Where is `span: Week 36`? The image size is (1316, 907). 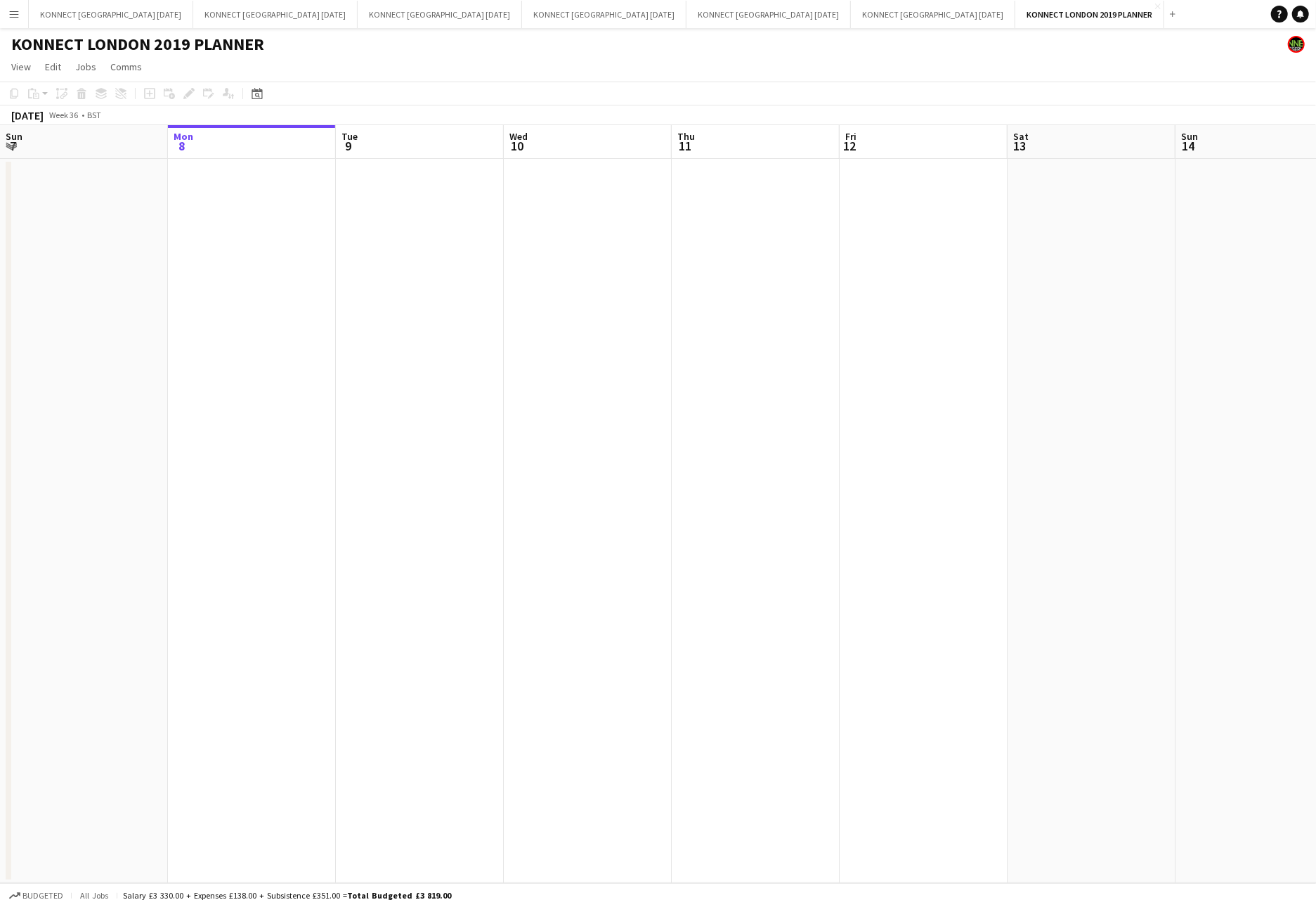 span: Week 36 is located at coordinates (64, 114).